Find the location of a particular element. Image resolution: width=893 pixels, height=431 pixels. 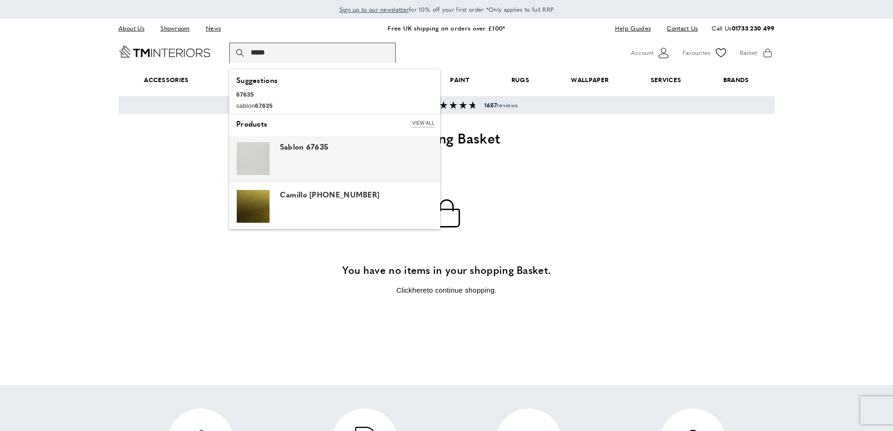

a: View All is located at coordinates (423, 123).